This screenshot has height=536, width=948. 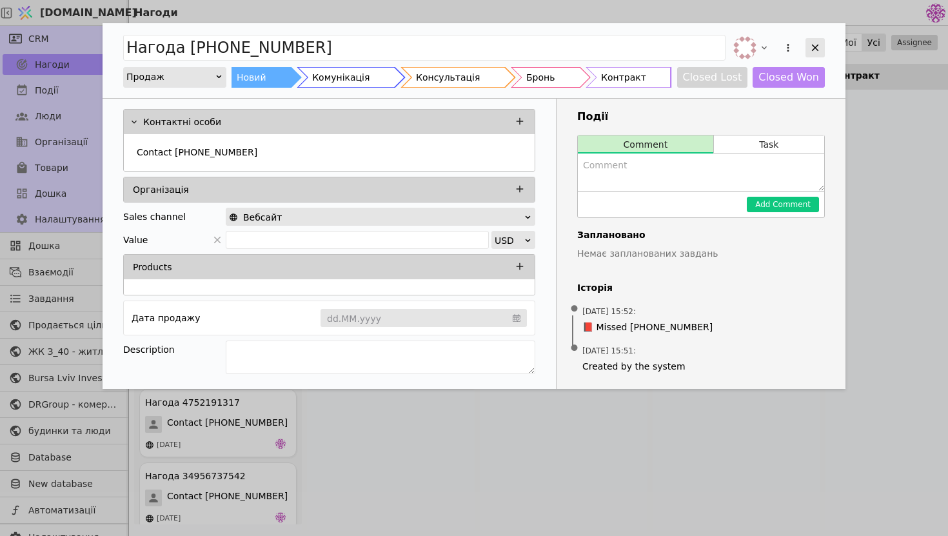 What do you see at coordinates (234, 217) in the screenshot?
I see `img: online-store.svg` at bounding box center [234, 217].